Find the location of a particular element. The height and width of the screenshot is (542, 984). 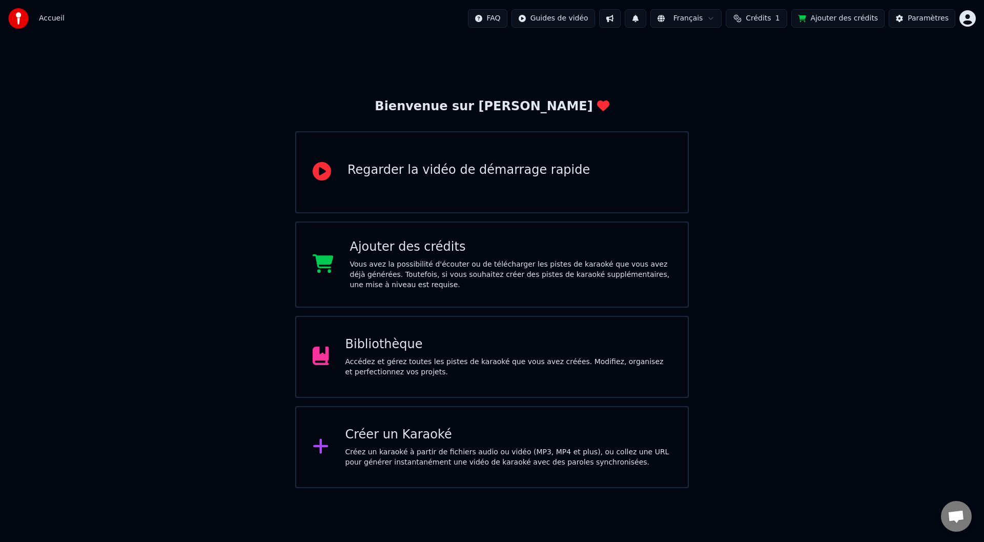

div: Ajouter des crédits is located at coordinates (511, 247).